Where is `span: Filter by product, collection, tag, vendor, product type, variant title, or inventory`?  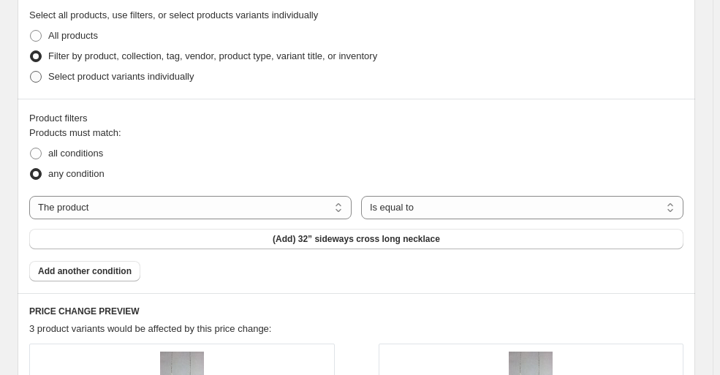 span: Filter by product, collection, tag, vendor, product type, variant title, or inventory is located at coordinates (213, 56).